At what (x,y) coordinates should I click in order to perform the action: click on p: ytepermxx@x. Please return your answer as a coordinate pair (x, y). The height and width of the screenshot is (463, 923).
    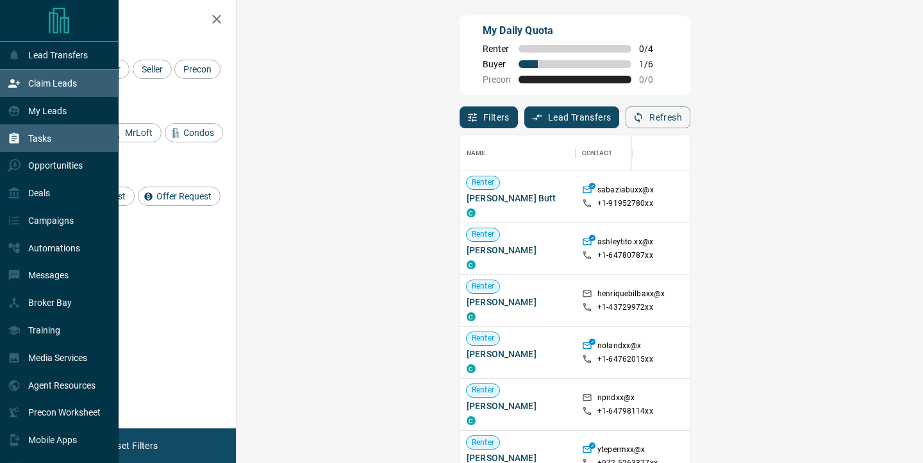
    Looking at the image, I should click on (621, 451).